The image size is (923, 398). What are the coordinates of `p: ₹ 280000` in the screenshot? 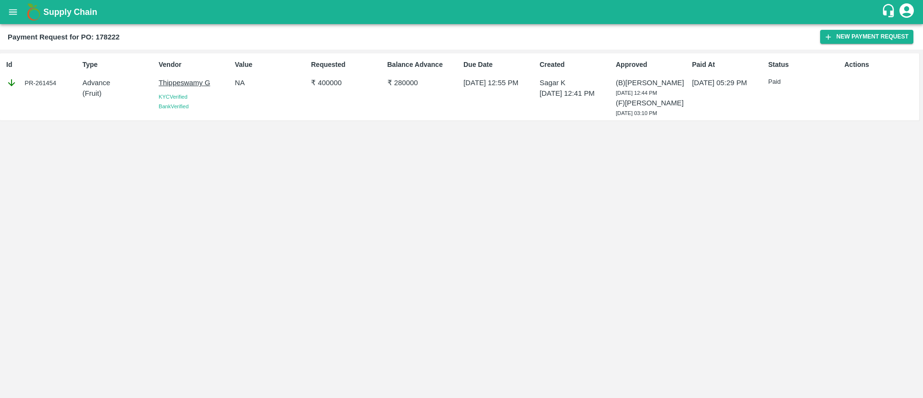 It's located at (424, 83).